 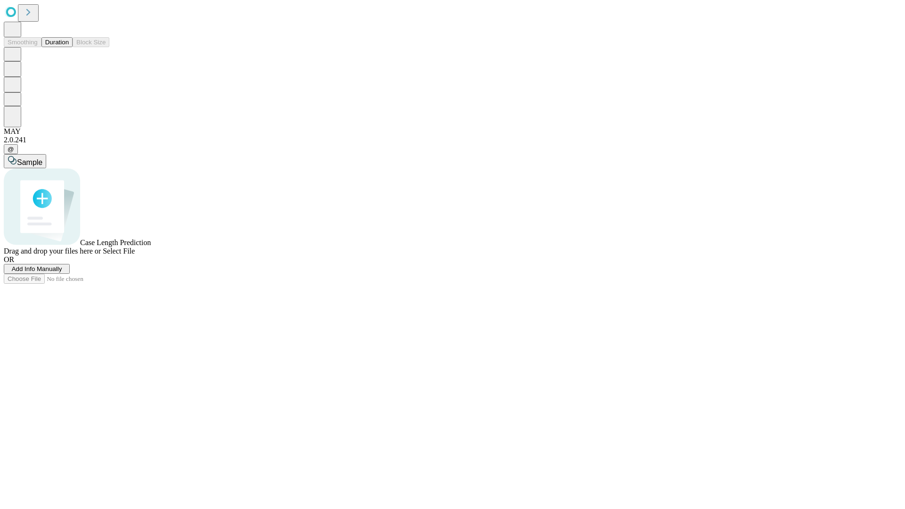 I want to click on div: MAY, so click(x=452, y=132).